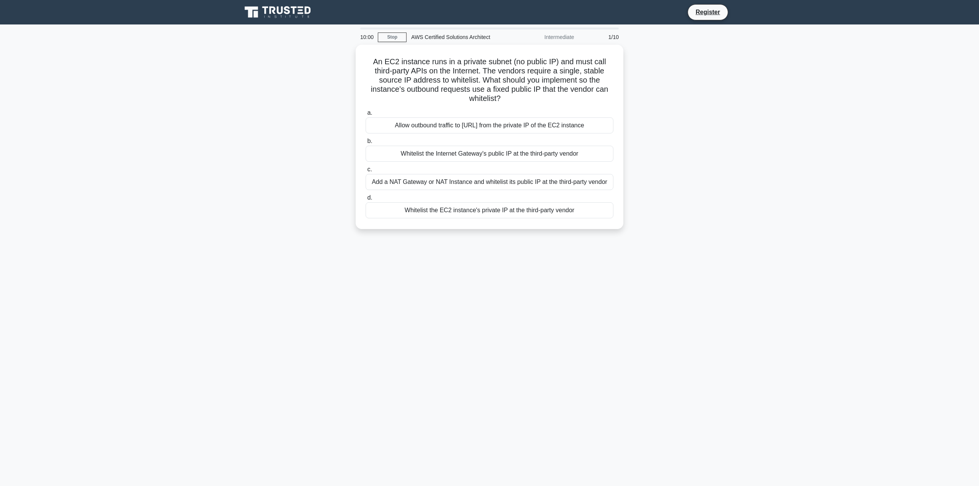 The height and width of the screenshot is (486, 979). I want to click on span: d., so click(369, 197).